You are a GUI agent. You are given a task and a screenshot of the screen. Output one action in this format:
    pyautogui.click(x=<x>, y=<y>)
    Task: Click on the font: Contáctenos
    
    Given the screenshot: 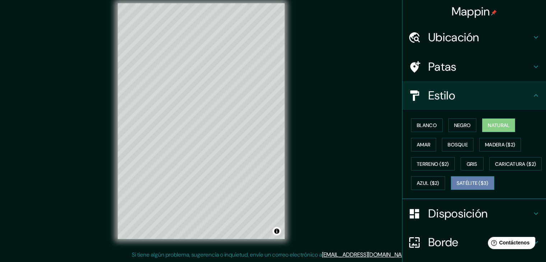 What is the action you would take?
    pyautogui.click(x=32, y=9)
    